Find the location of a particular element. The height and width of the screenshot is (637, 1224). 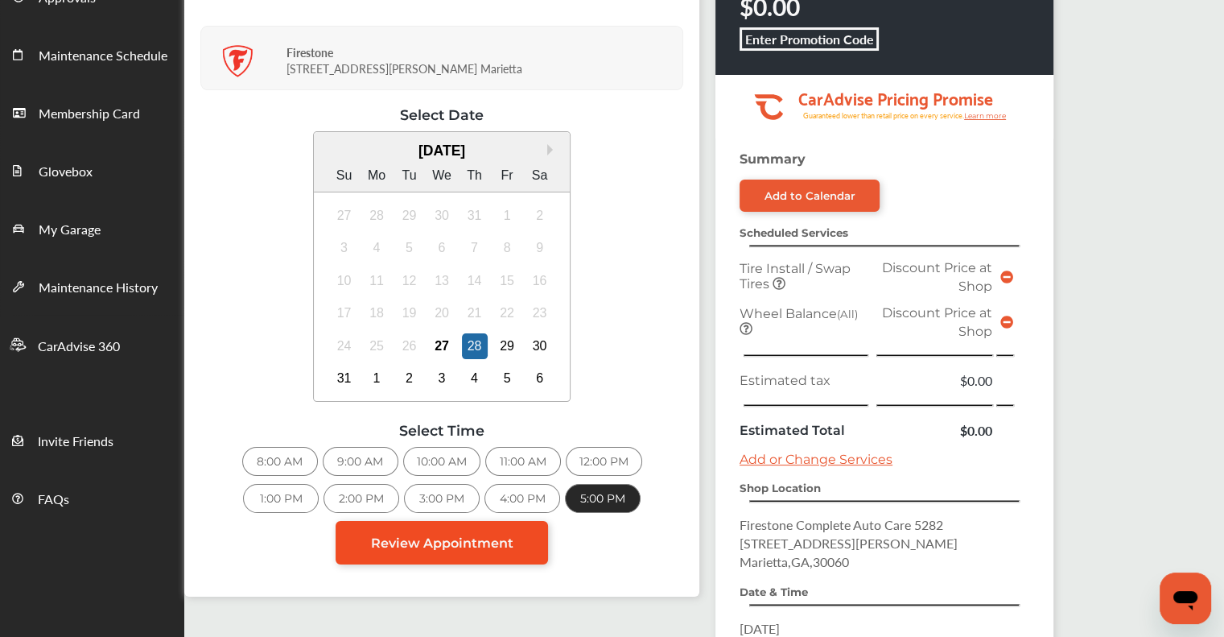

div: month 2025-08 is located at coordinates (442, 296).